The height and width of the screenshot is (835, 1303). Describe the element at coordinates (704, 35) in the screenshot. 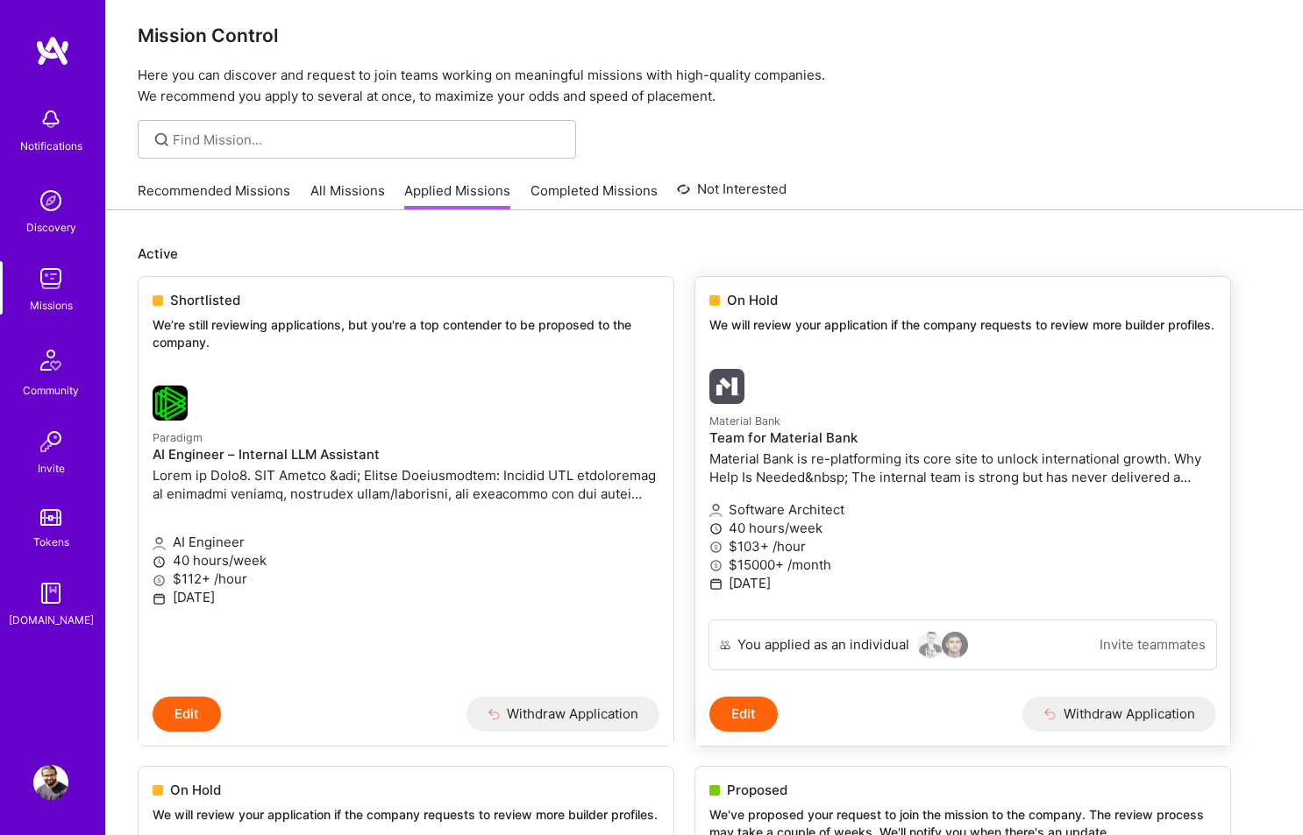

I see `h3: Mission Control` at that location.